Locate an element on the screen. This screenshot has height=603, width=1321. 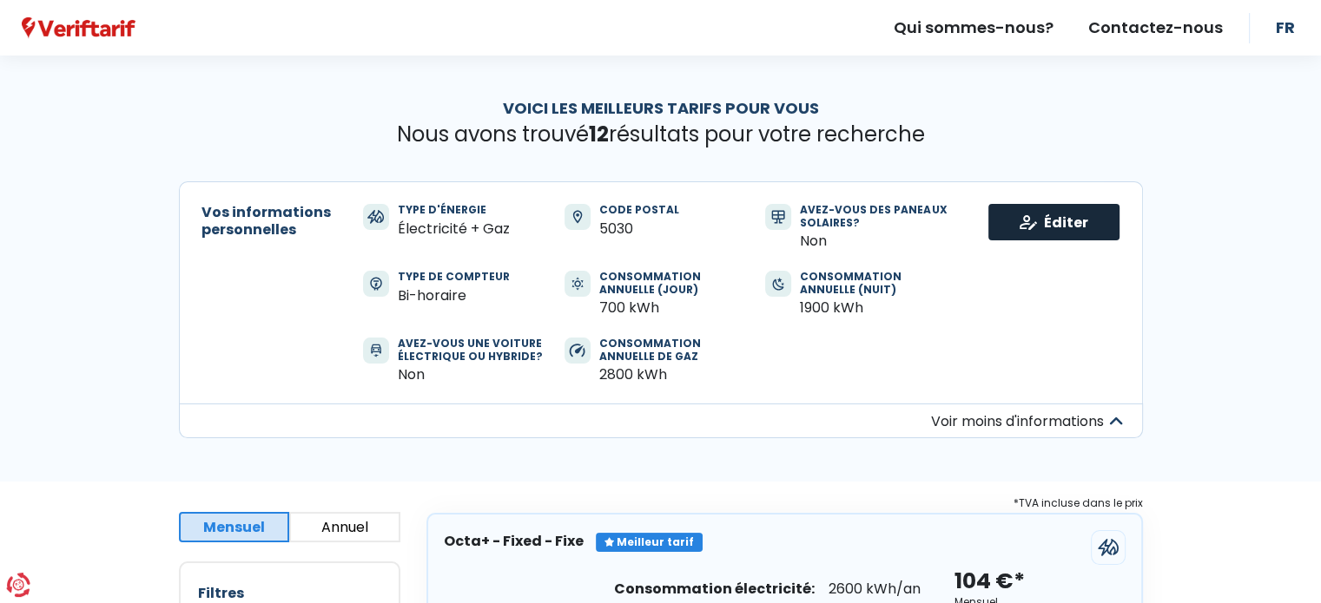
div: Consommation annuelle (nuit) is located at coordinates (879, 283).